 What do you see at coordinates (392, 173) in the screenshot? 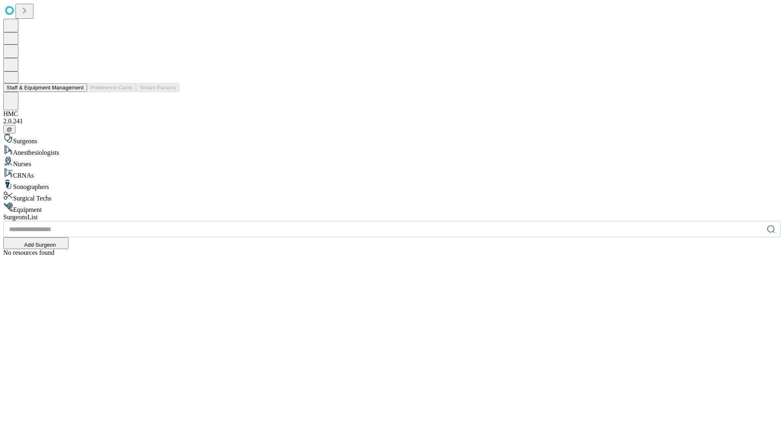
I see `div: CRNAs` at bounding box center [392, 173].